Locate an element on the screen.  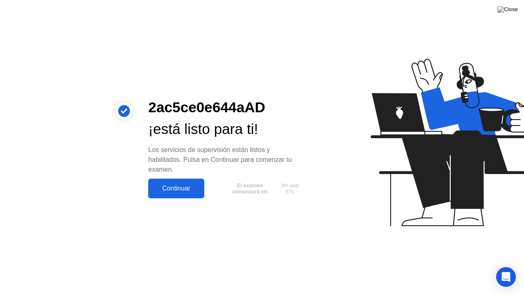
div: ¡está listo para ti! is located at coordinates (226, 129).